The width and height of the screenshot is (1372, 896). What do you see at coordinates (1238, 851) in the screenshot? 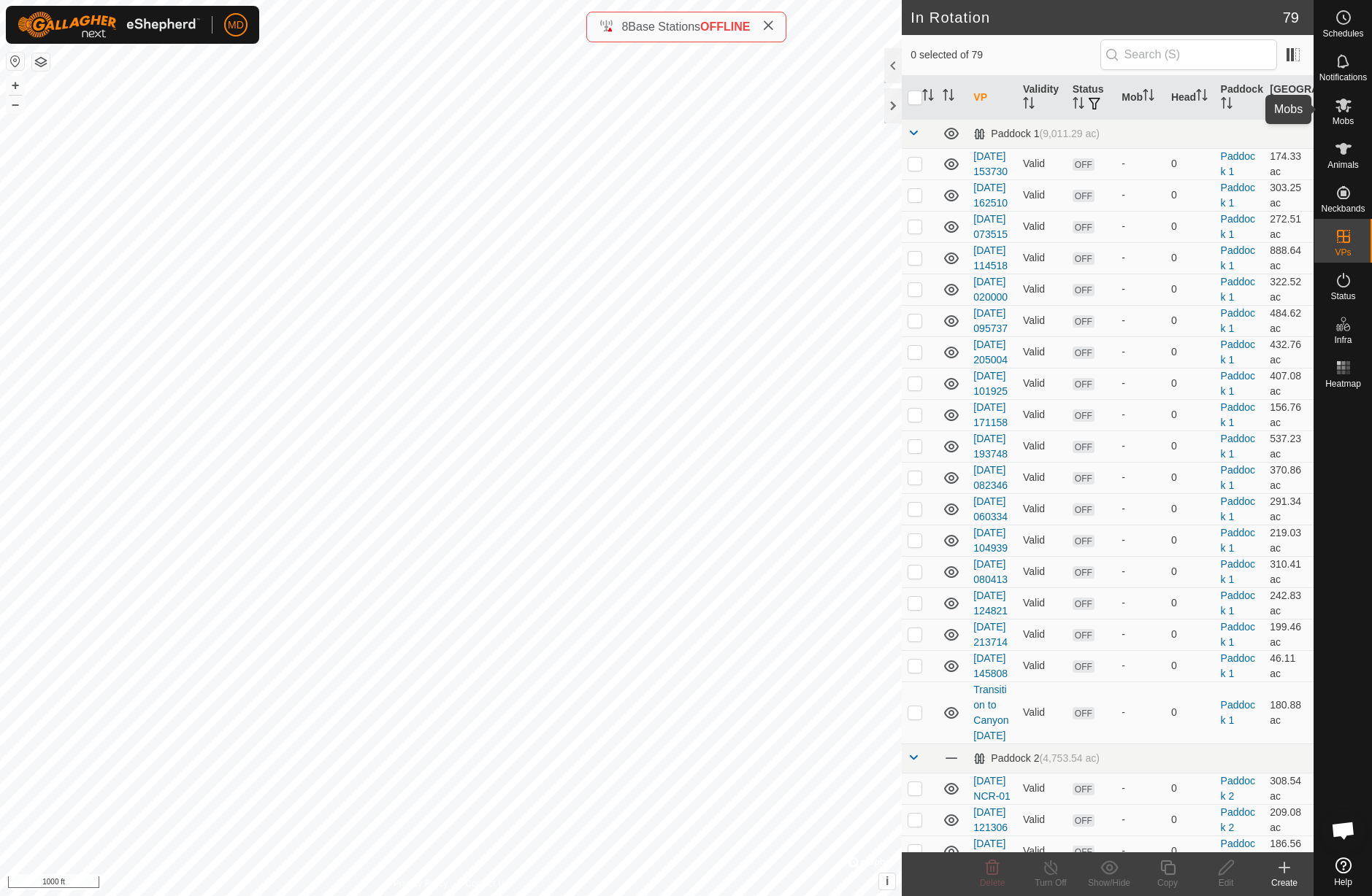
I see `a: Paddock 2` at bounding box center [1238, 851].